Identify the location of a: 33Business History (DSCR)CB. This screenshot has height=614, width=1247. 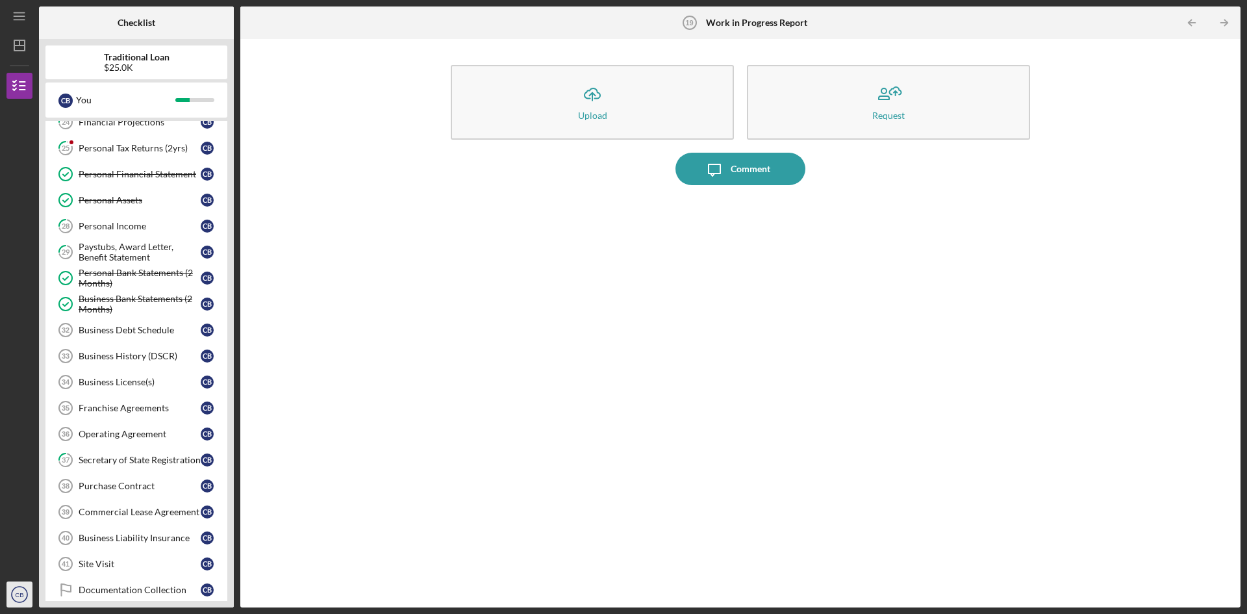
(136, 356).